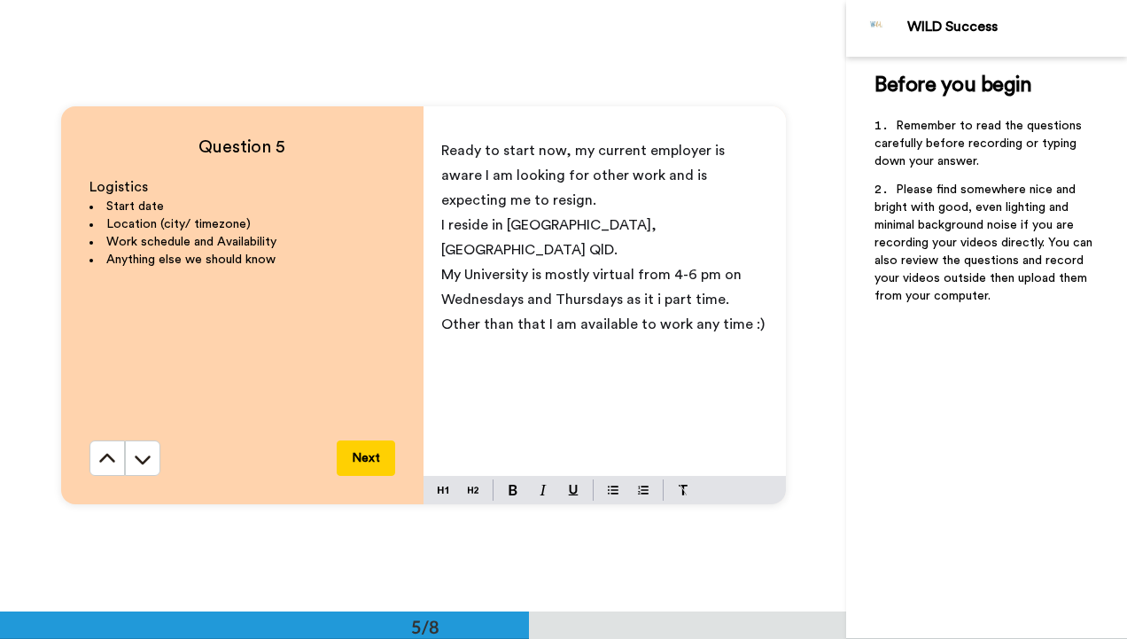  I want to click on img: bold-mark.svg, so click(513, 490).